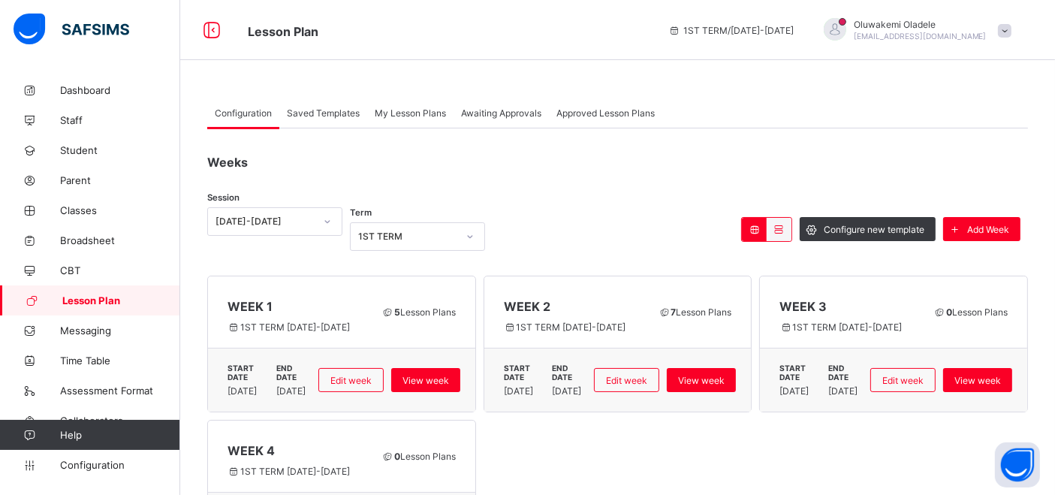 This screenshot has height=495, width=1055. I want to click on span: Broadsheet, so click(120, 240).